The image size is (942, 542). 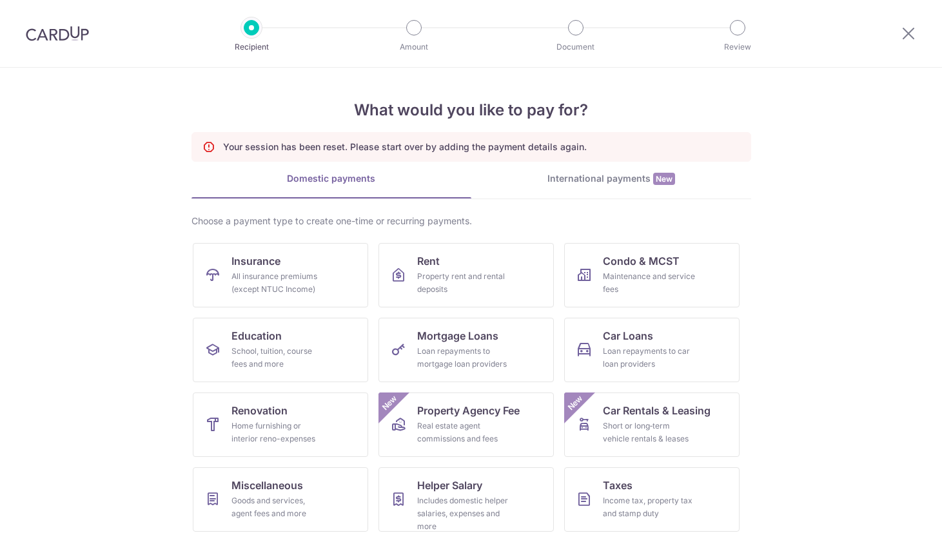 I want to click on div: International payments, so click(x=611, y=179).